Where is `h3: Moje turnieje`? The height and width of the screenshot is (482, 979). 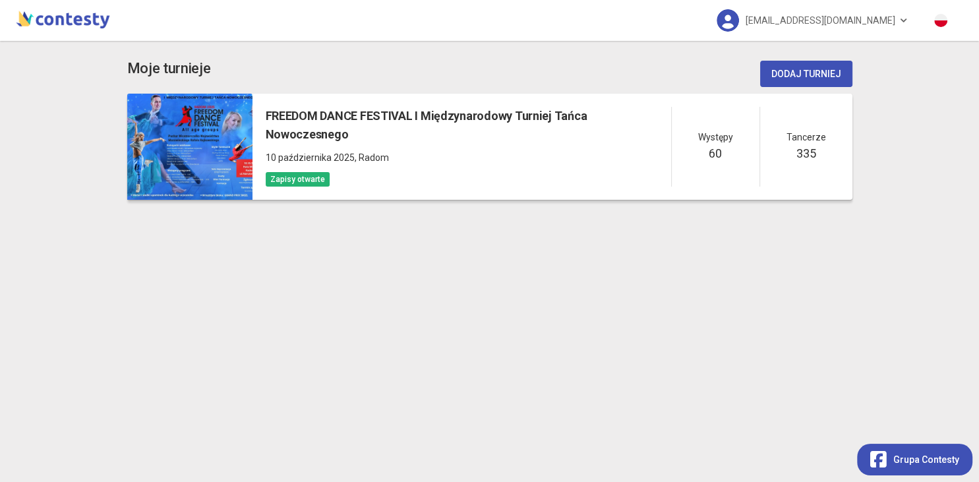 h3: Moje turnieje is located at coordinates (169, 69).